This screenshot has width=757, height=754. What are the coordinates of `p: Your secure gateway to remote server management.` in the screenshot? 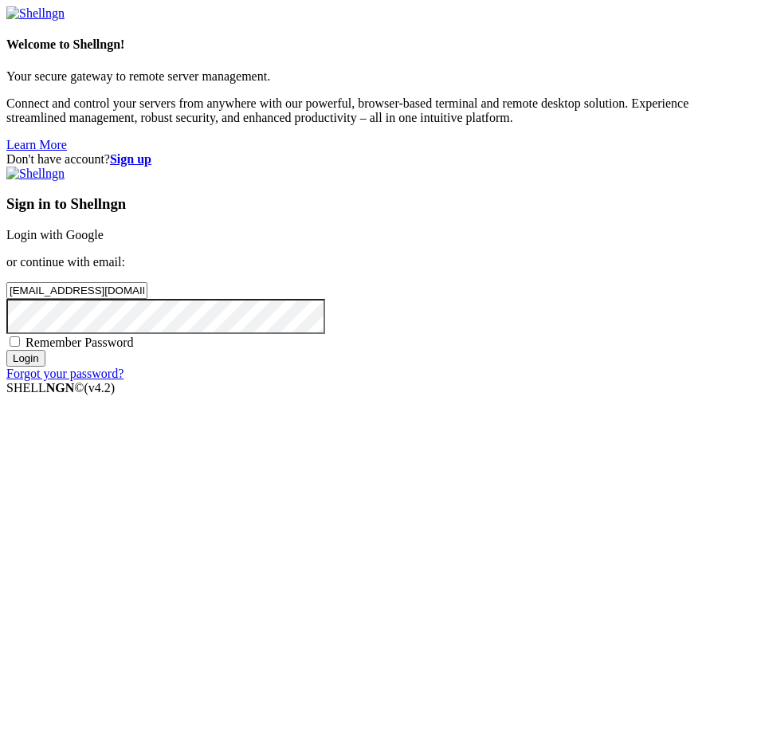 It's located at (378, 76).